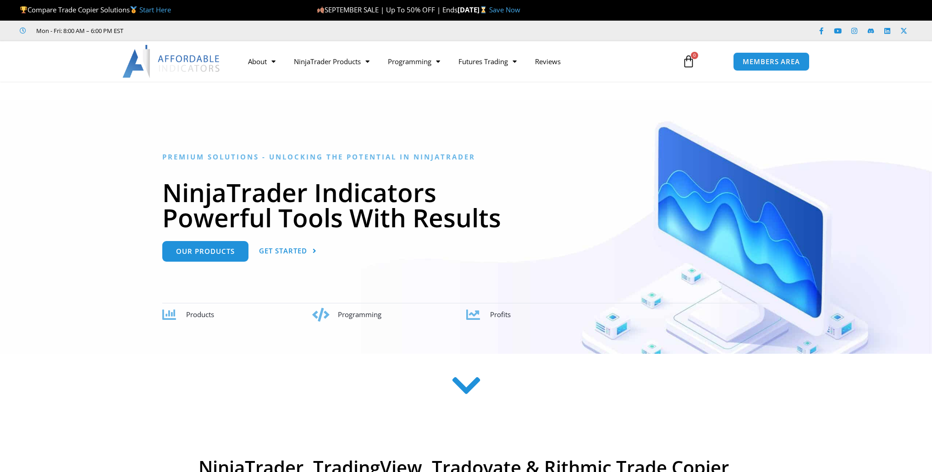  What do you see at coordinates (288, 251) in the screenshot?
I see `a: Get Started` at bounding box center [288, 251].